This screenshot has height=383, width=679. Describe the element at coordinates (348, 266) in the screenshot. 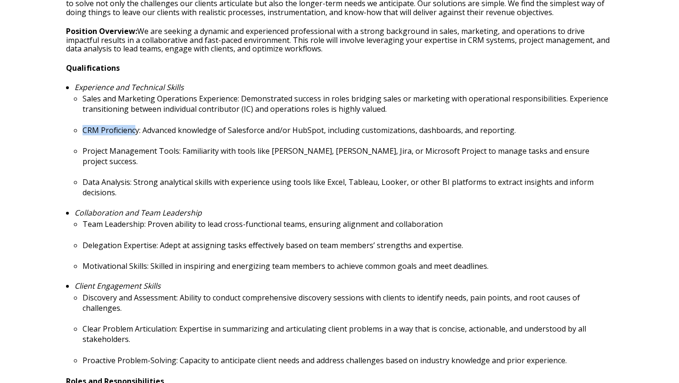

I see `p: Motivational Skills: Skilled in inspiring and energizing team members to achieve common goals and...` at that location.